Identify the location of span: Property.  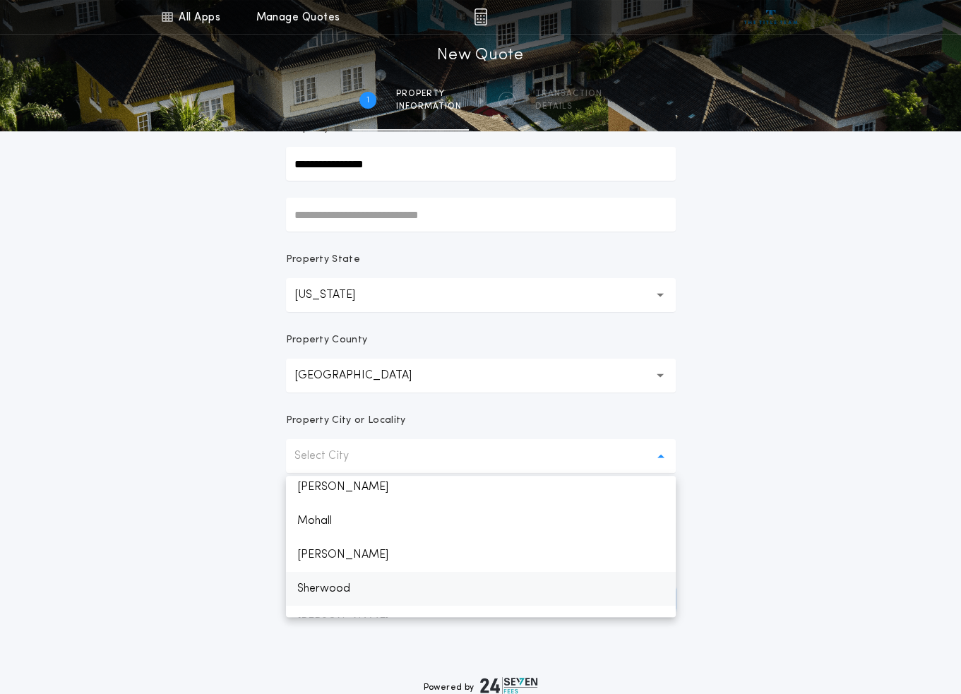
(428, 94).